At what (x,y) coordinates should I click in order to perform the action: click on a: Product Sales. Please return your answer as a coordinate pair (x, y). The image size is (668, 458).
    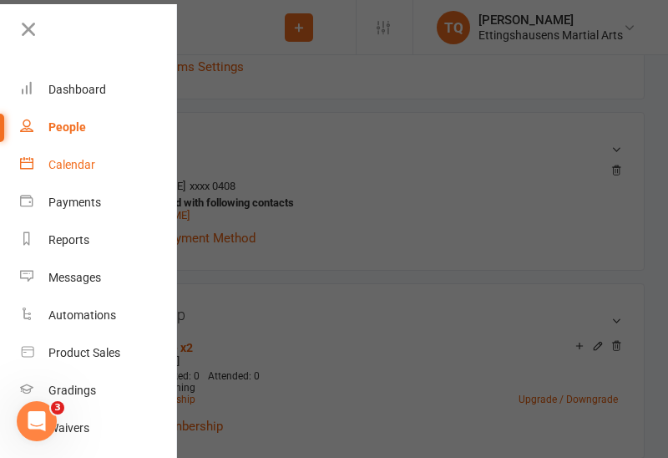
    Looking at the image, I should click on (99, 352).